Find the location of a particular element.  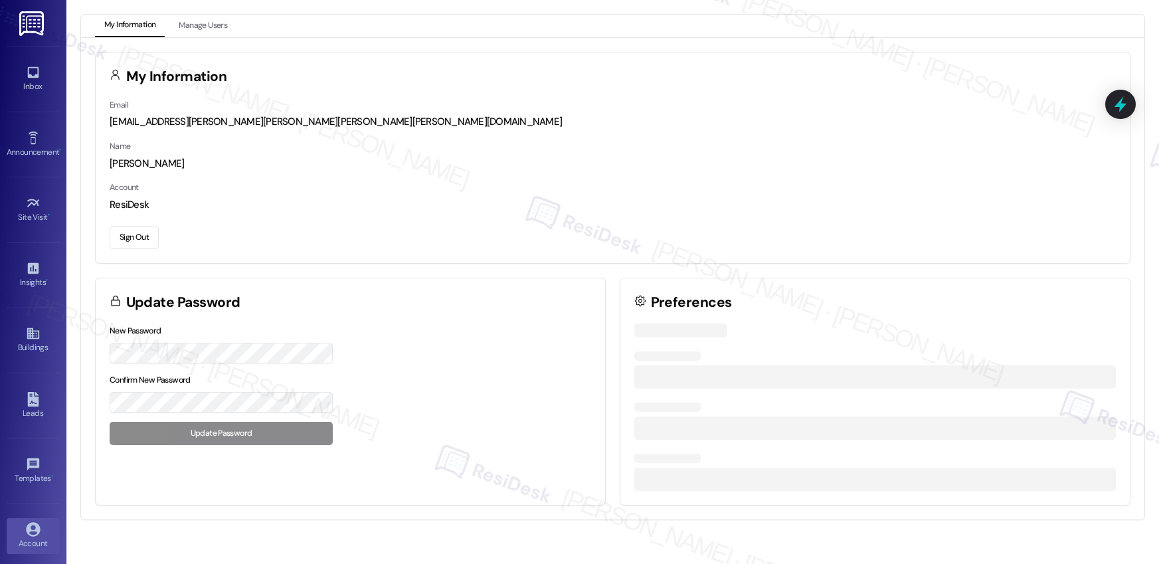

button: My Information is located at coordinates (130, 26).